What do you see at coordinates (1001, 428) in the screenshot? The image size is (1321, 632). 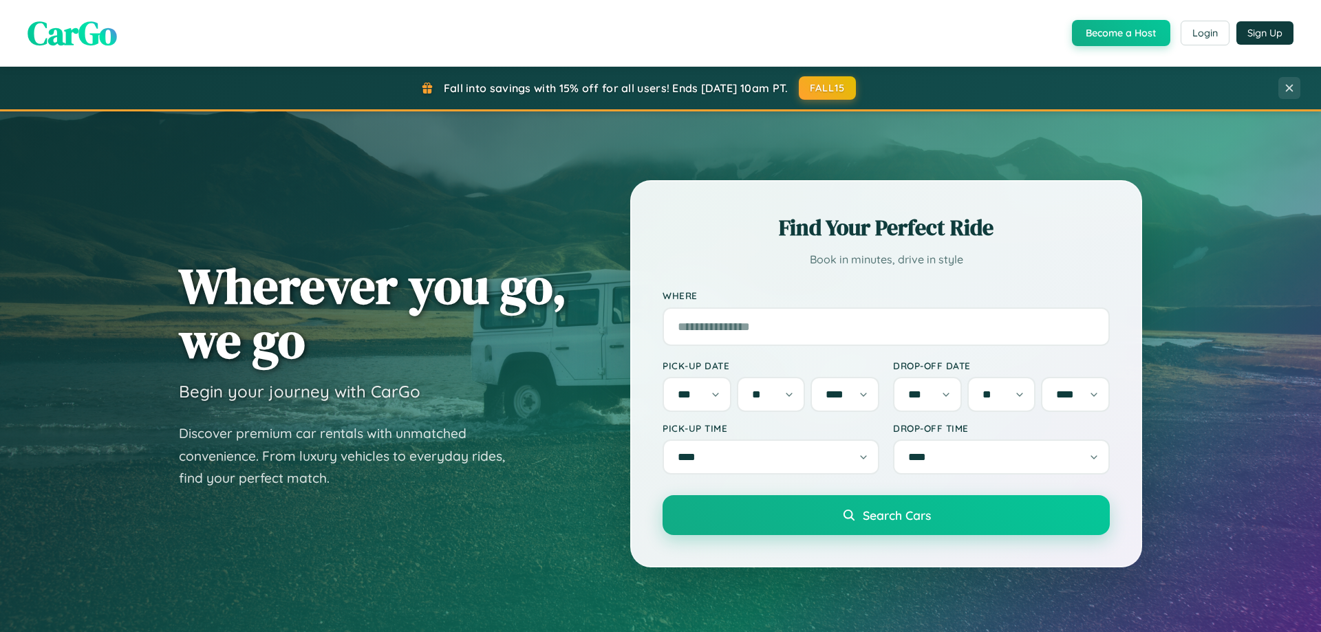 I see `label: Drop-off Time` at bounding box center [1001, 428].